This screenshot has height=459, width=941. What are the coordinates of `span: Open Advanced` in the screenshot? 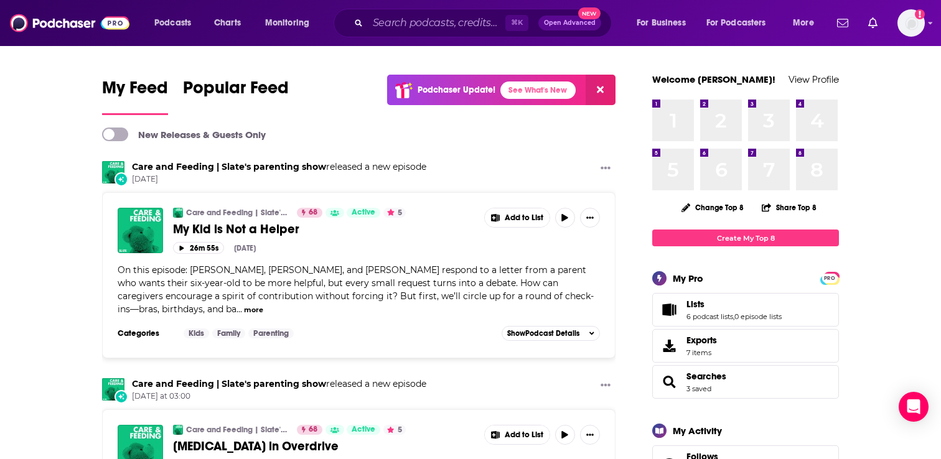 It's located at (569, 23).